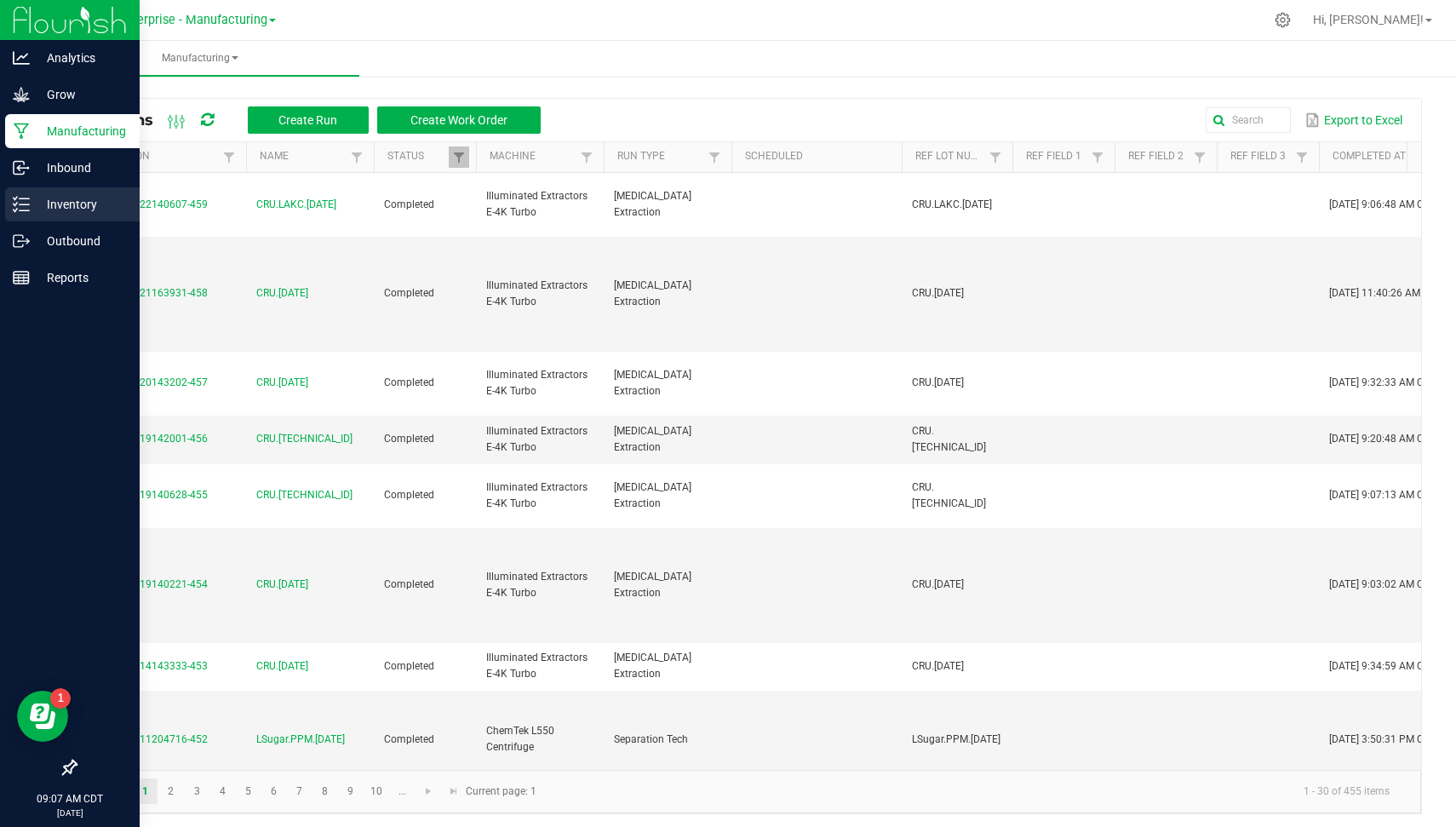 The width and height of the screenshot is (1456, 827). Describe the element at coordinates (146, 382) in the screenshot. I see `span: MP-20250820143202-457` at that location.